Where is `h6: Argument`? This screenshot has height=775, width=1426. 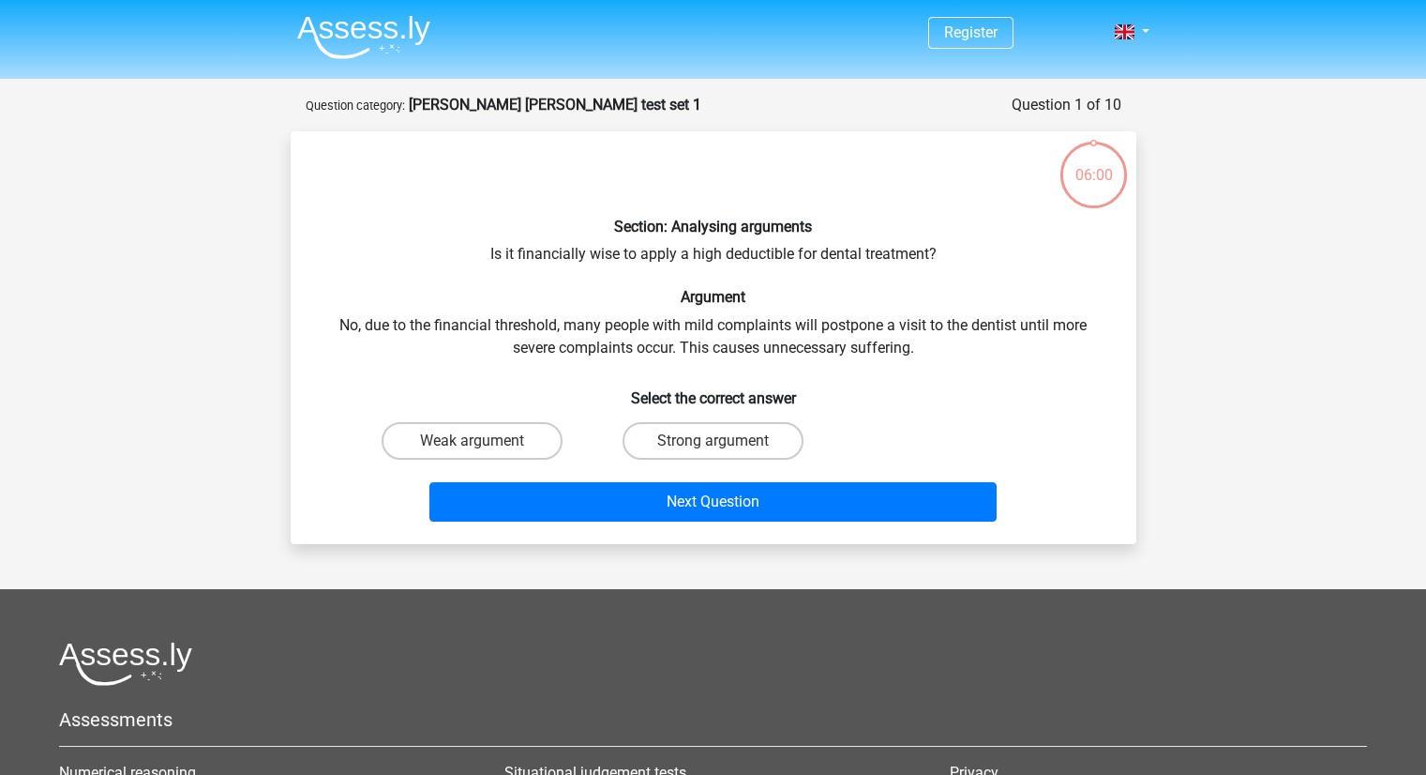 h6: Argument is located at coordinates (714, 296).